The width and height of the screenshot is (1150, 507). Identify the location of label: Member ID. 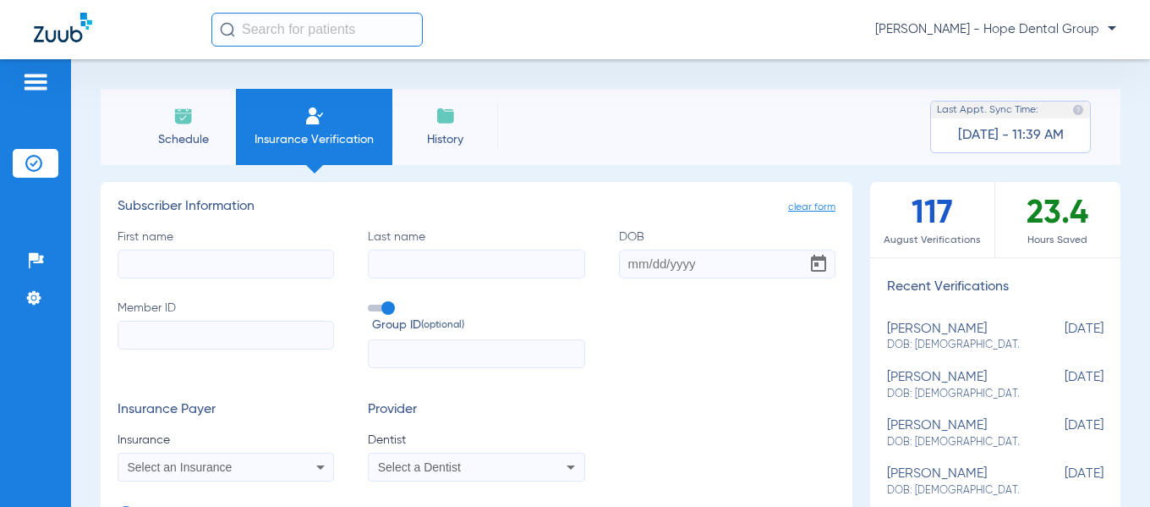
(226, 334).